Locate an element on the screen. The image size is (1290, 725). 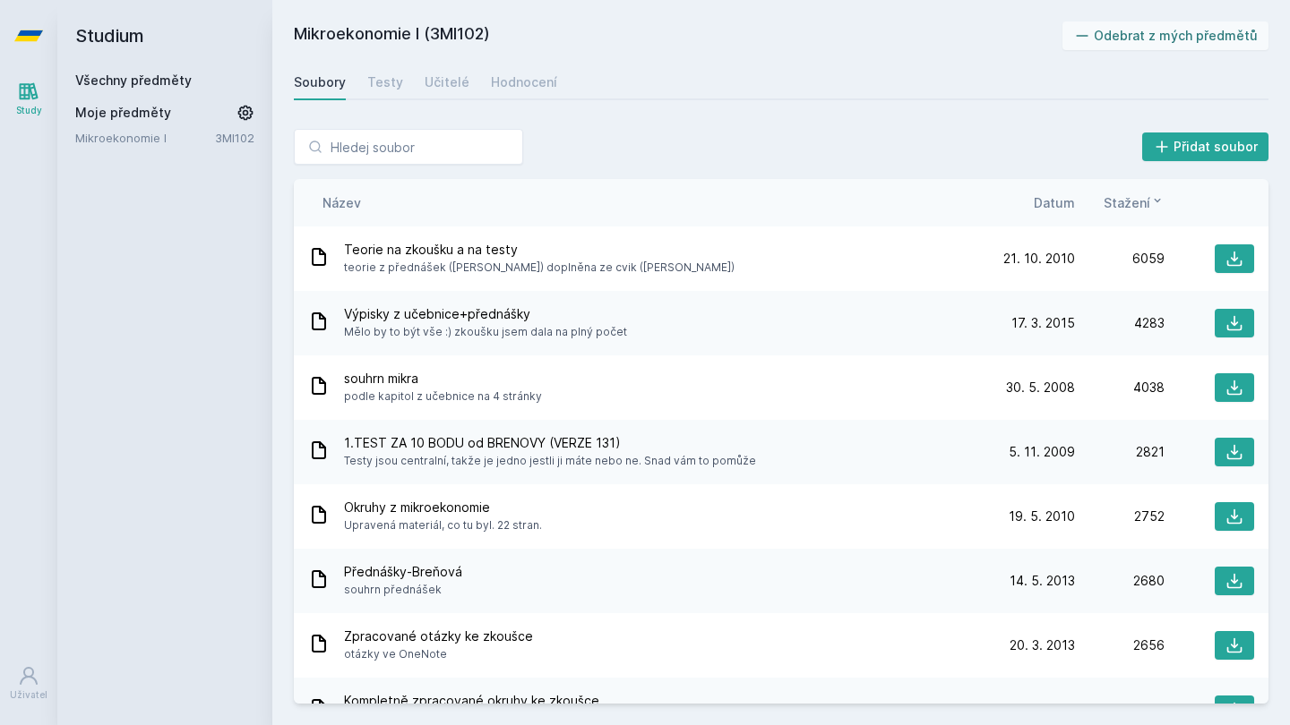
div: 2656 is located at coordinates (1119, 646).